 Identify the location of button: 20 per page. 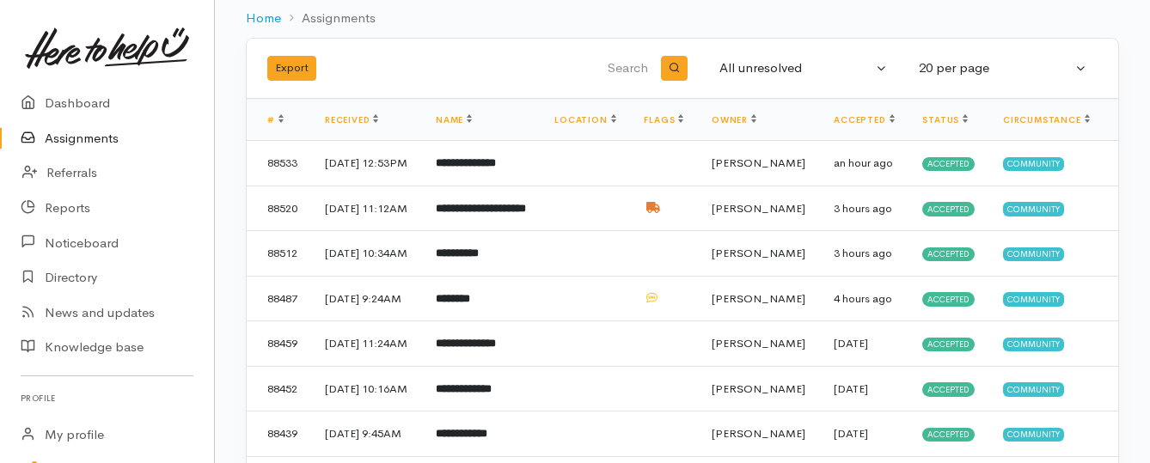
(1003, 68).